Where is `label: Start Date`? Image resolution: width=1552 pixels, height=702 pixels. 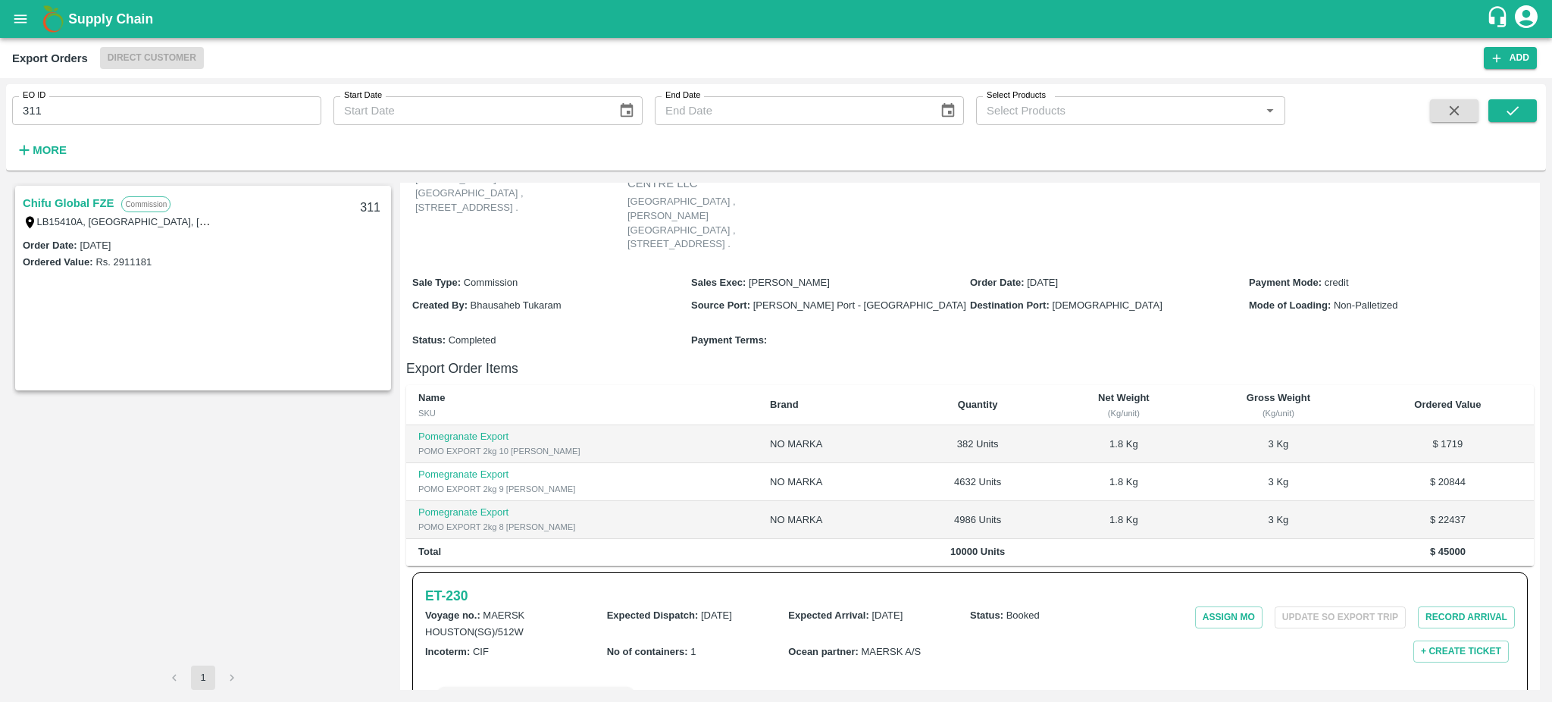 label: Start Date is located at coordinates (363, 96).